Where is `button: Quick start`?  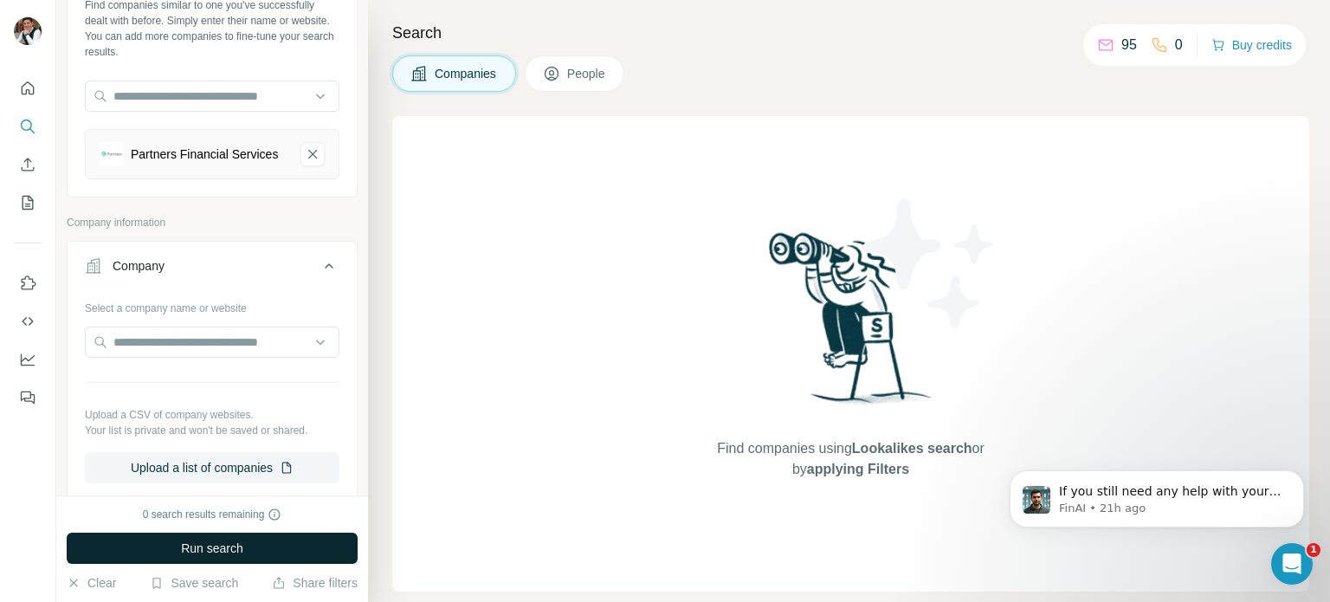
button: Quick start is located at coordinates (28, 88).